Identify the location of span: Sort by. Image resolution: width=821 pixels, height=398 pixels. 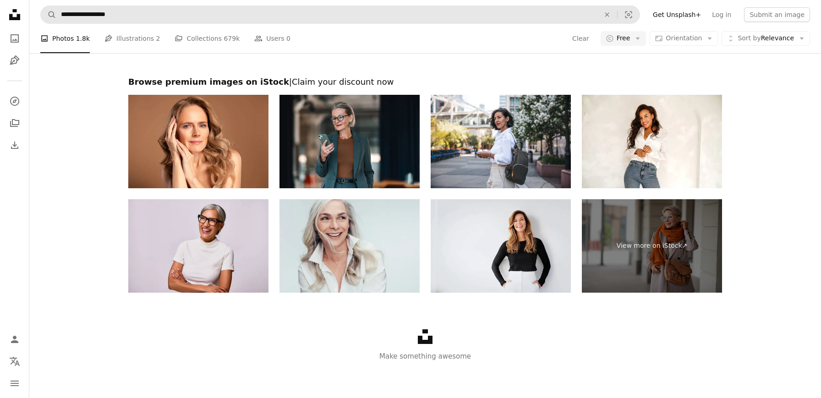
(749, 38).